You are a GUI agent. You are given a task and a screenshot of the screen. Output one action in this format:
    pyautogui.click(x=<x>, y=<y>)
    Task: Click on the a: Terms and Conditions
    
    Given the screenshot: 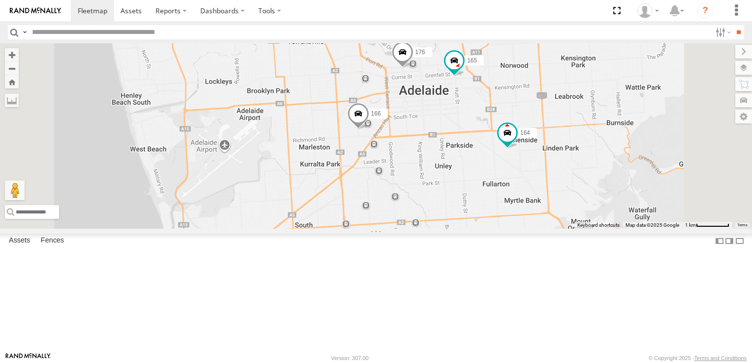 What is the action you would take?
    pyautogui.click(x=720, y=358)
    